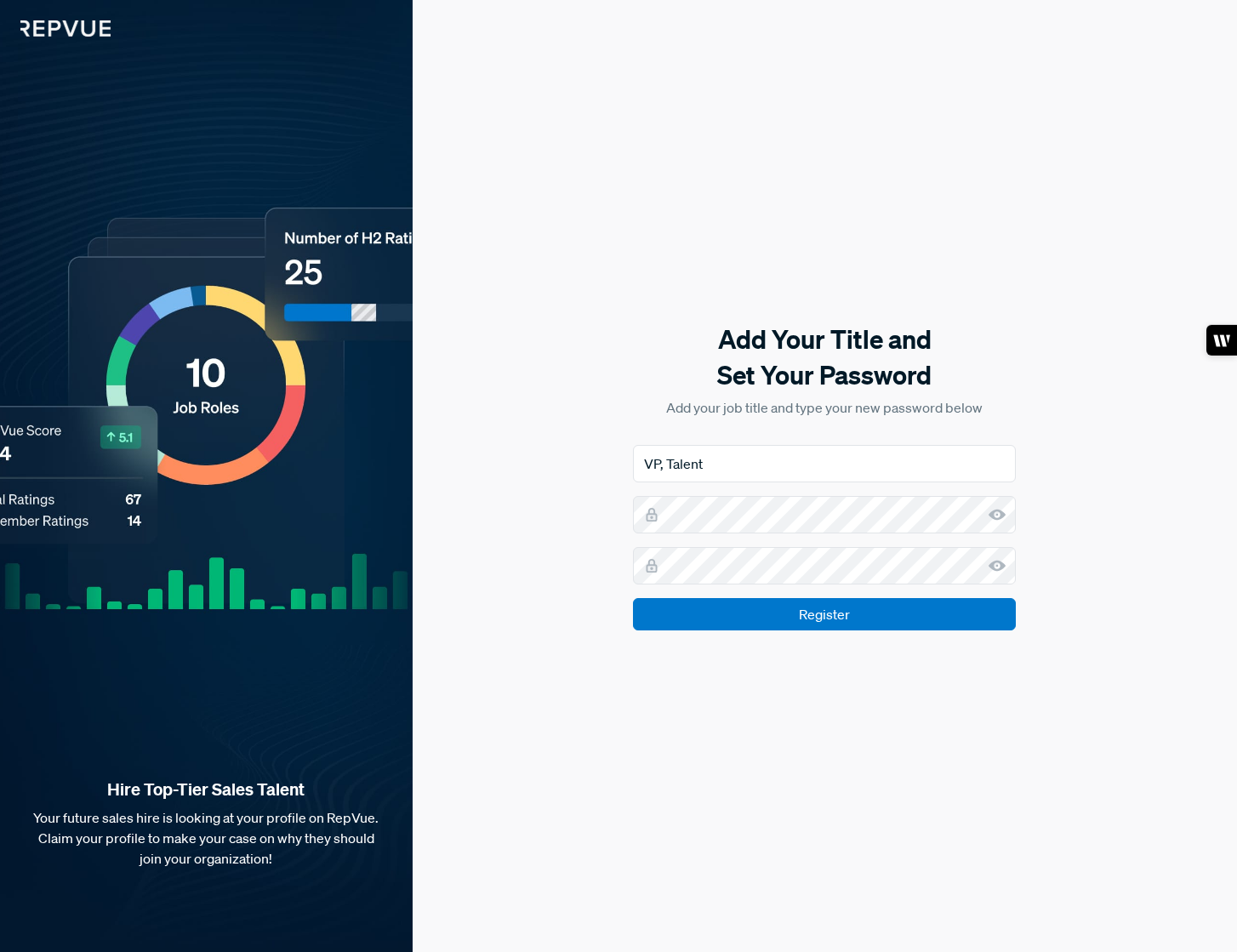 This screenshot has height=952, width=1237. What do you see at coordinates (824, 464) in the screenshot?
I see `input: Job Title` at bounding box center [824, 464].